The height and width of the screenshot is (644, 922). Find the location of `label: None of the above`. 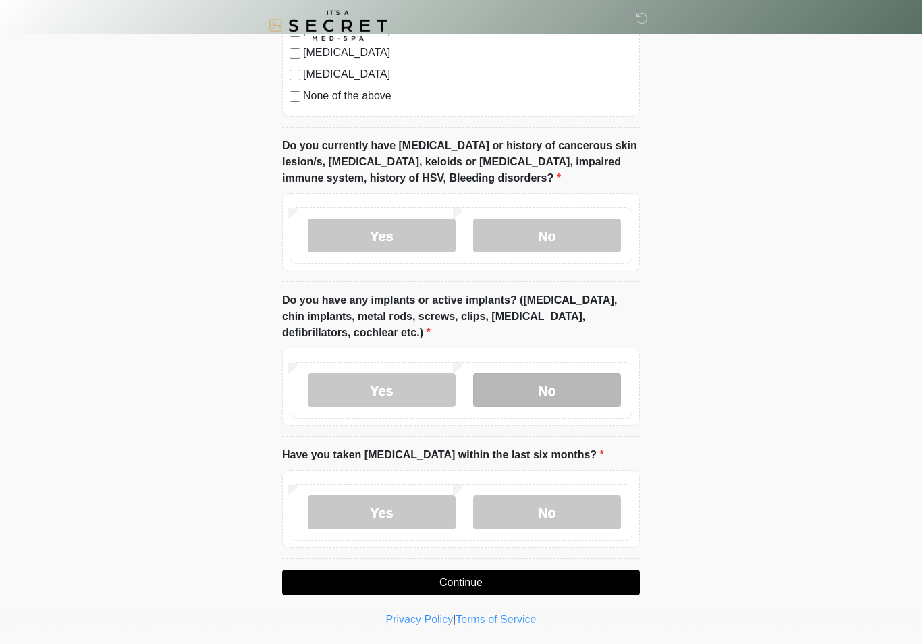

label: None of the above is located at coordinates (468, 96).